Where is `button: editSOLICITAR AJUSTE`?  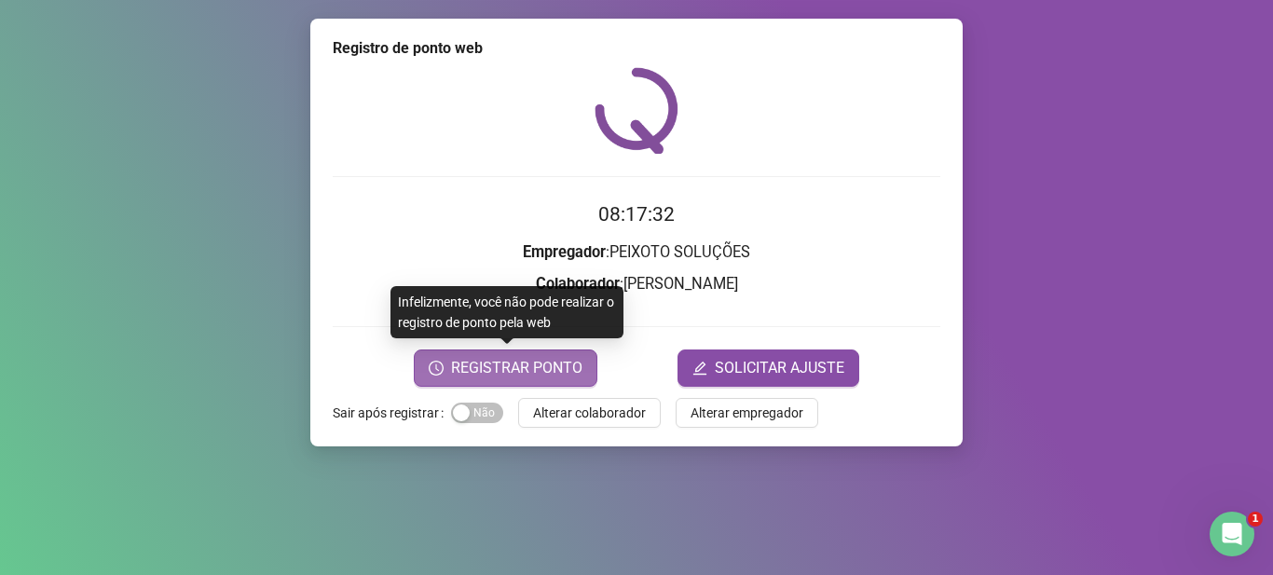
button: editSOLICITAR AJUSTE is located at coordinates (768, 368).